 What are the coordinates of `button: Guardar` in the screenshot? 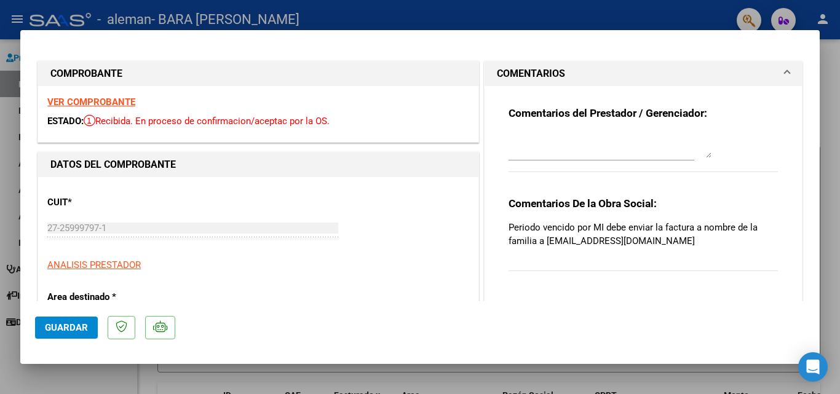 It's located at (66, 328).